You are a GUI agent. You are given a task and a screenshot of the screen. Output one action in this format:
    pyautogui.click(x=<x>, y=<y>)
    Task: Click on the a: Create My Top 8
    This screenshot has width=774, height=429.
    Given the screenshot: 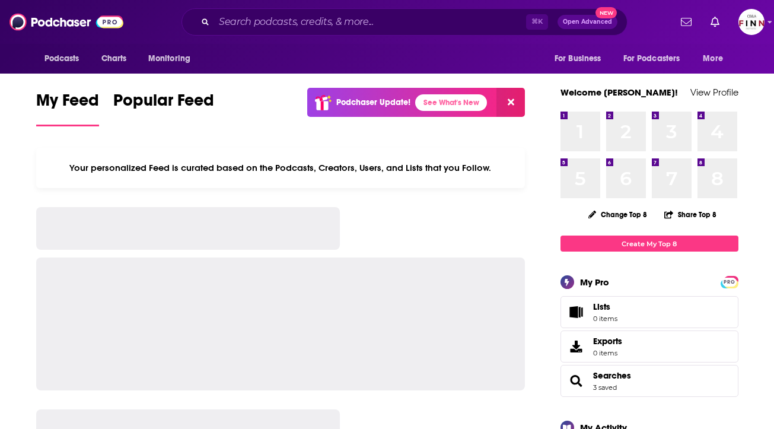 What is the action you would take?
    pyautogui.click(x=650, y=243)
    